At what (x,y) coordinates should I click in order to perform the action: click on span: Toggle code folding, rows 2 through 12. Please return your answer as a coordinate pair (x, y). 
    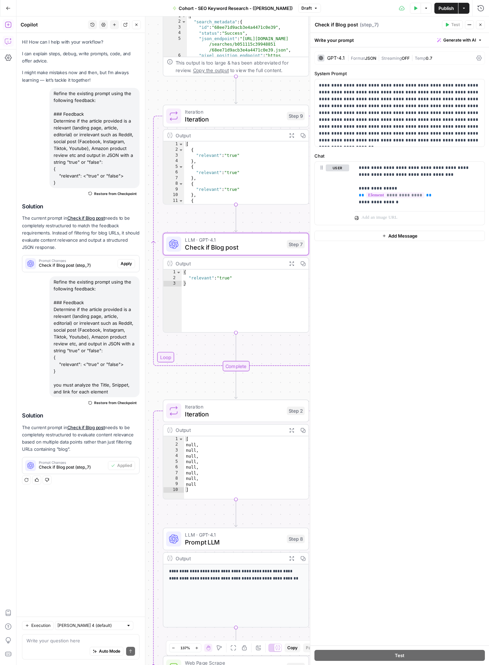
    Looking at the image, I should click on (183, 22).